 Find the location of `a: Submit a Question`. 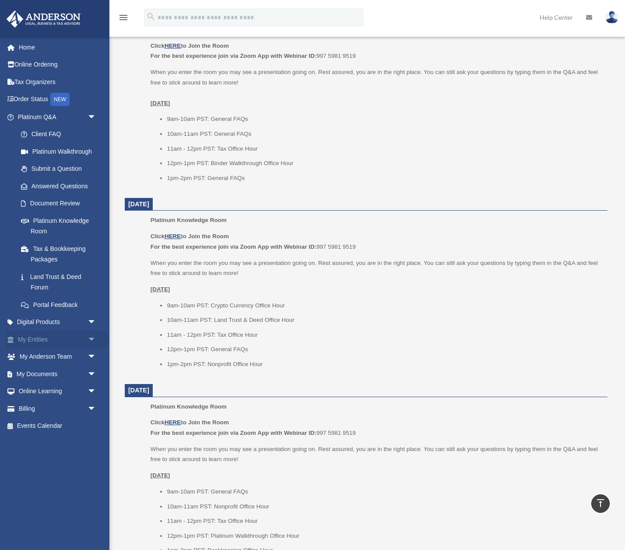

a: Submit a Question is located at coordinates (61, 169).